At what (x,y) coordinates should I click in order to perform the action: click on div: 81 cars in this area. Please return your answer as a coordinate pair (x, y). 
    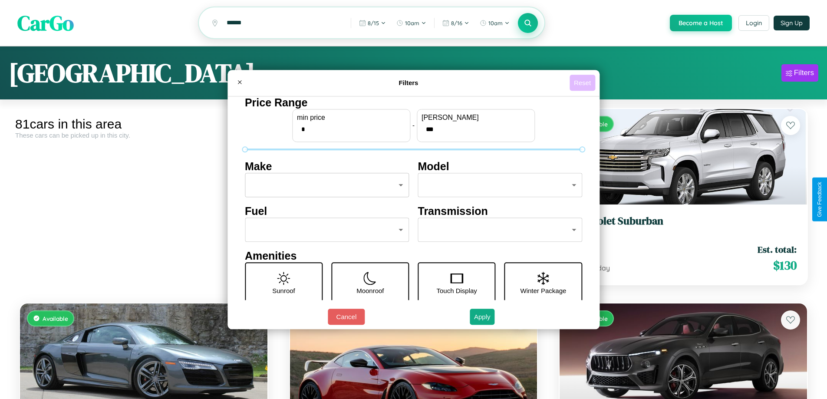
    Looking at the image, I should click on (144, 124).